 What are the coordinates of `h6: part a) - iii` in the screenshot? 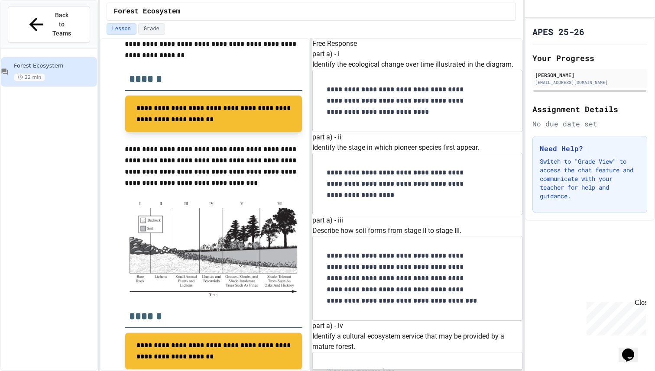 It's located at (417, 221).